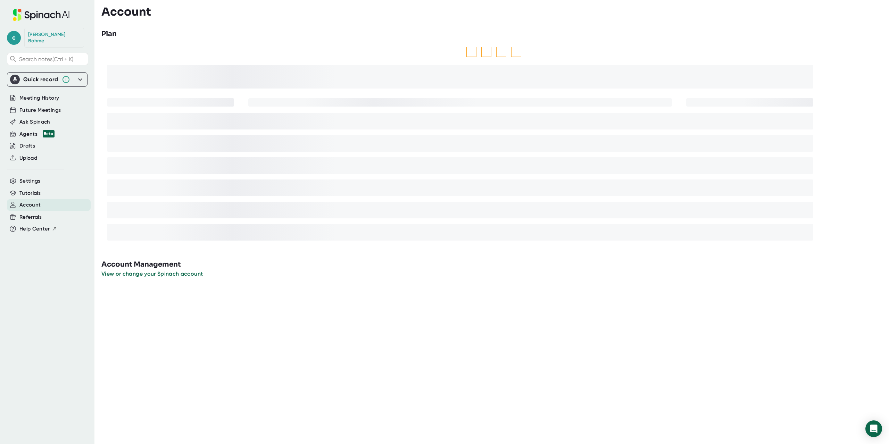 The image size is (889, 444). Describe the element at coordinates (109, 34) in the screenshot. I see `h3: Plan` at that location.